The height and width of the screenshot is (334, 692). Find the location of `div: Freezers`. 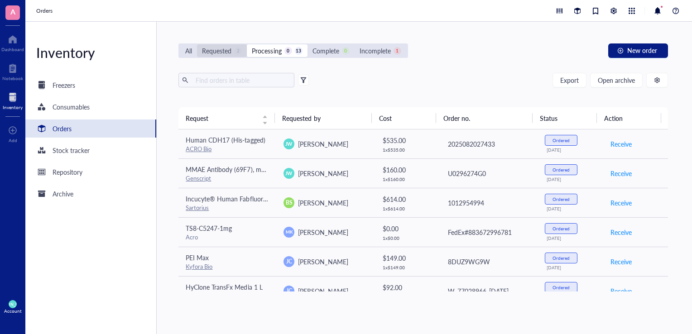

div: Freezers is located at coordinates (64, 85).